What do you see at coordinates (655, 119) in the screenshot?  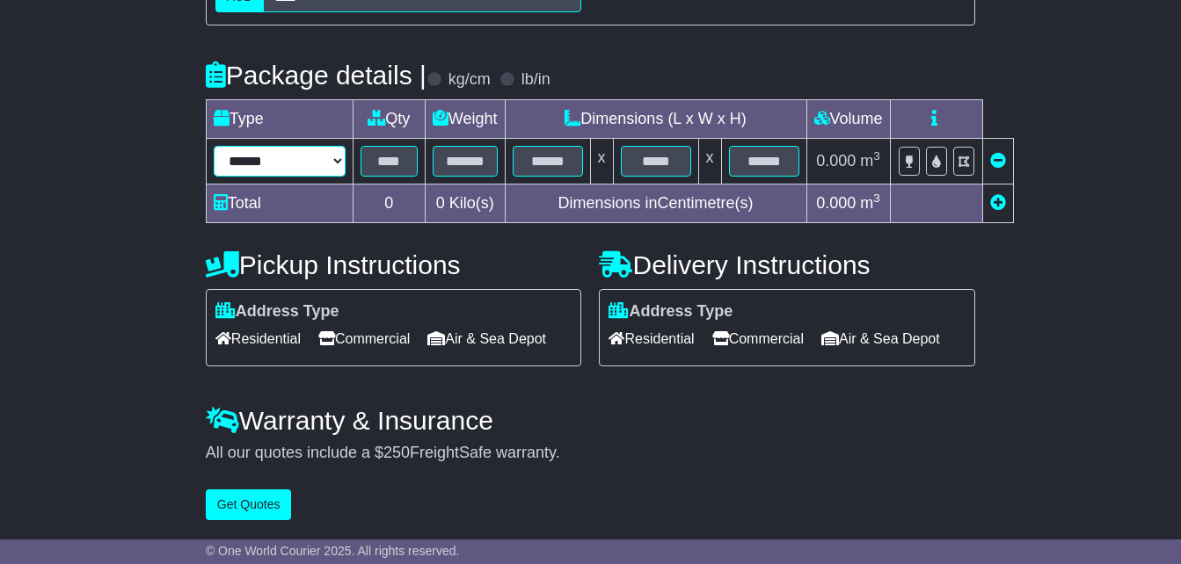 I see `td: Dimensions (L x W x H)` at bounding box center [655, 119].